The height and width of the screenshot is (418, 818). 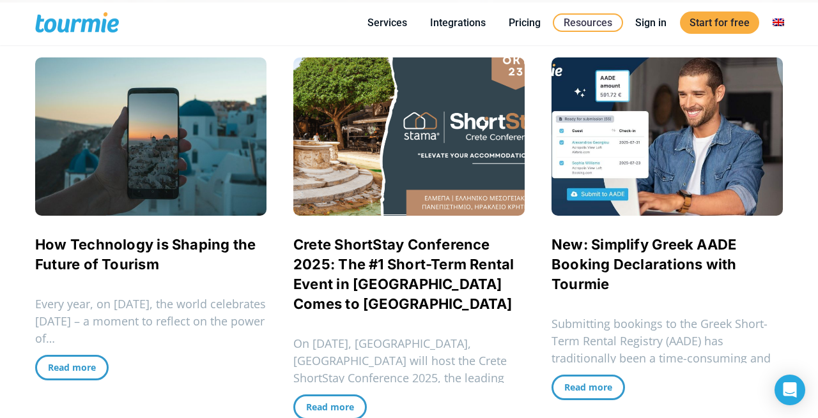 What do you see at coordinates (719, 22) in the screenshot?
I see `a: Start for free` at bounding box center [719, 22].